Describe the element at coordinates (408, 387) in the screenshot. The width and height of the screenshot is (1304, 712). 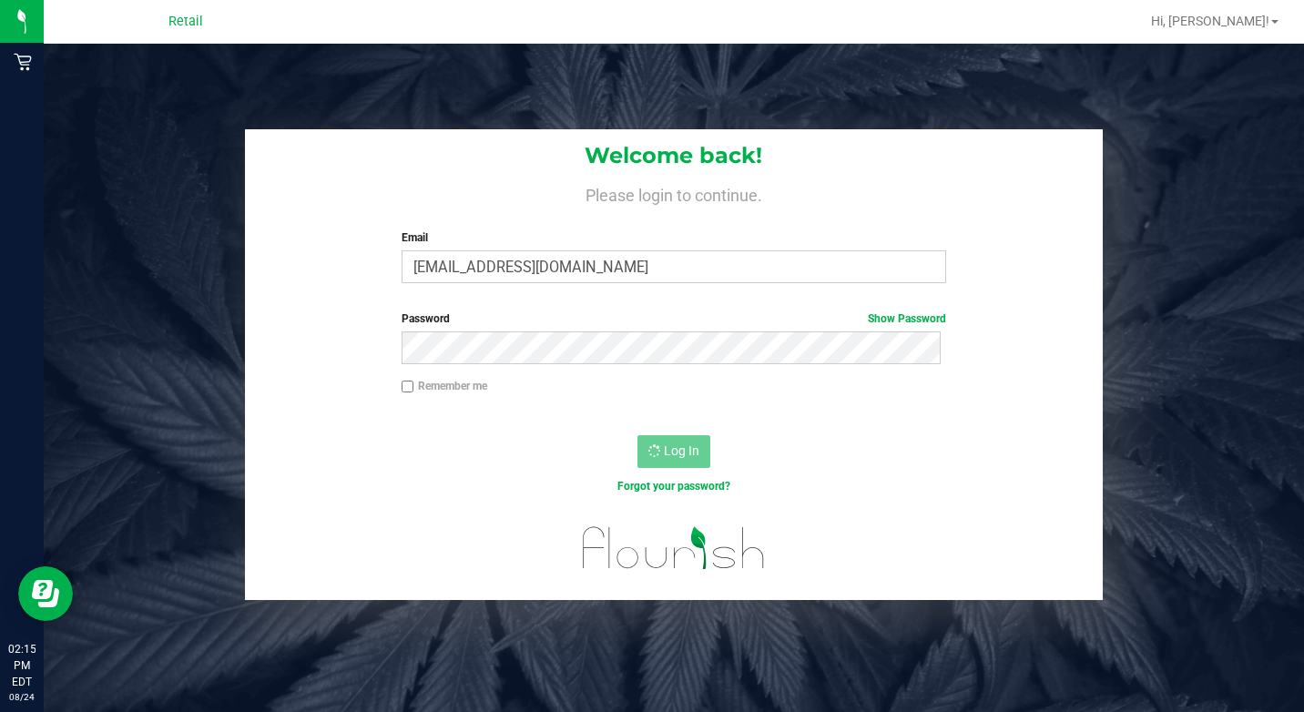
I see `input: Remember me` at that location.